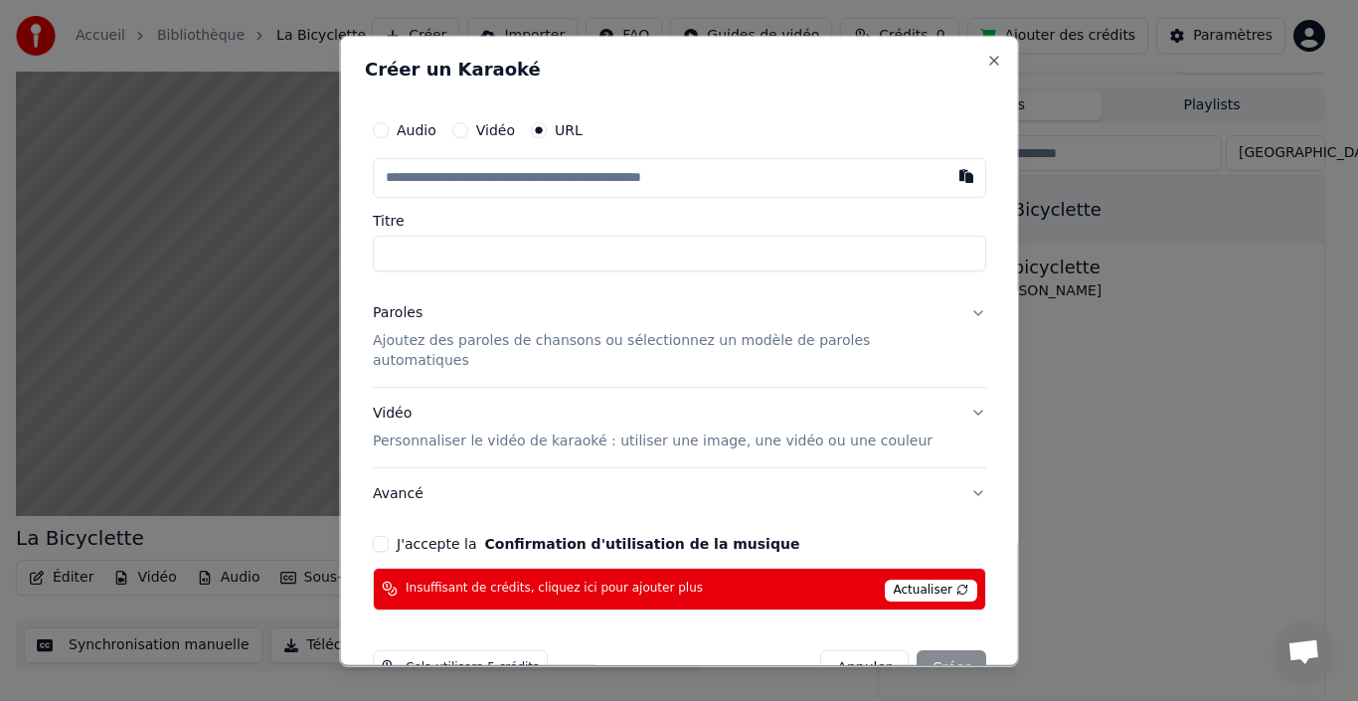 The width and height of the screenshot is (1358, 701). What do you see at coordinates (679, 220) in the screenshot?
I see `label: Titre` at bounding box center [679, 220].